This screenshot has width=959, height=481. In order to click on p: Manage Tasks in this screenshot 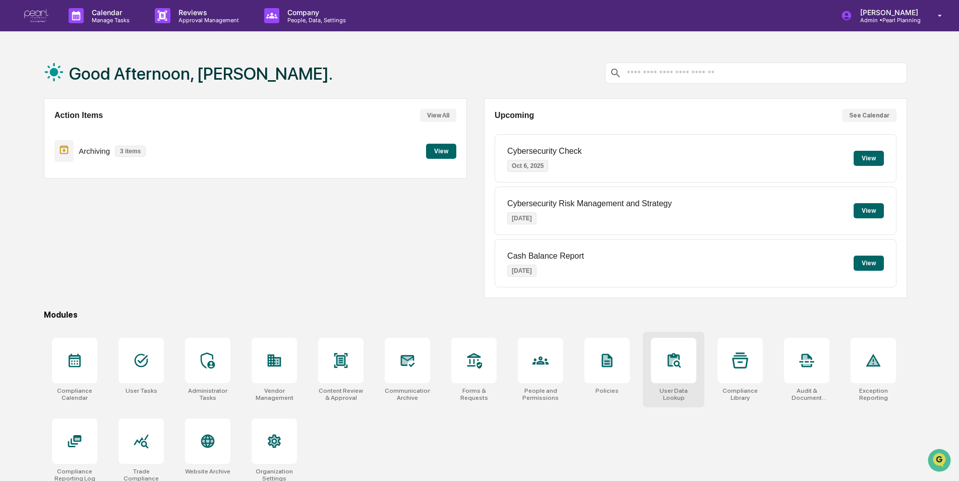, I will do `click(109, 20)`.